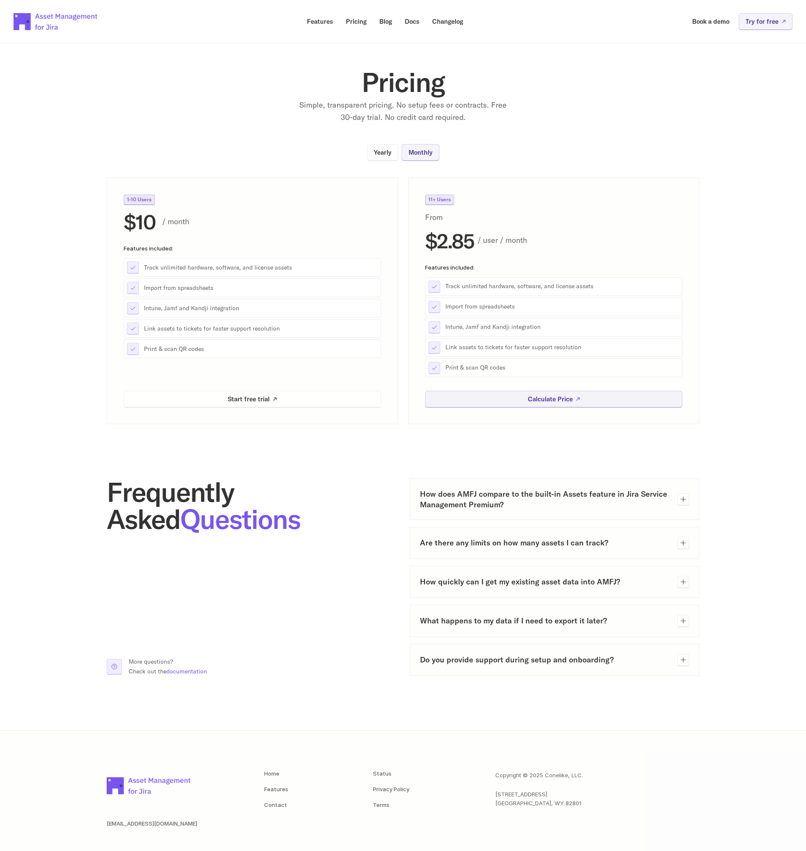  I want to click on p: Changelog, so click(448, 21).